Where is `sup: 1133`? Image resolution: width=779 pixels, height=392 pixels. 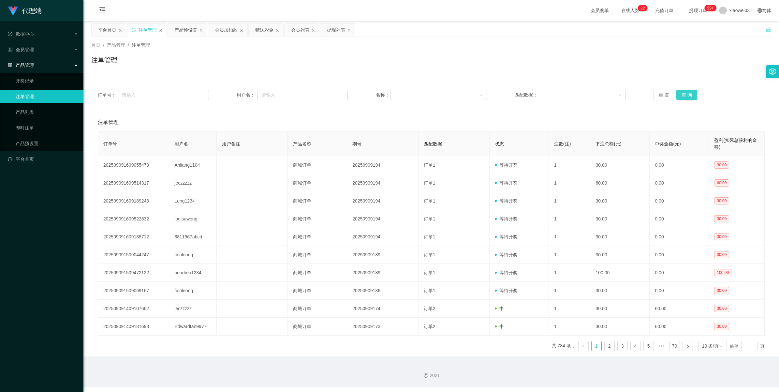
sup: 1133 is located at coordinates (711, 8).